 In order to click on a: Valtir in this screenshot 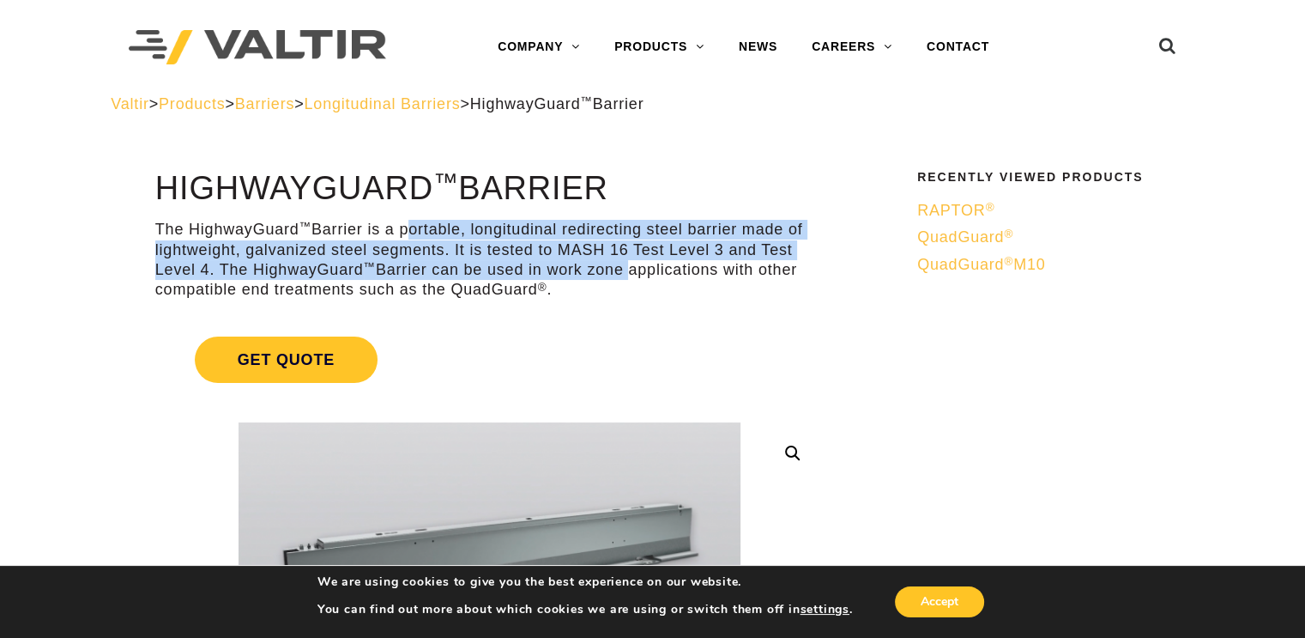, I will do `click(130, 104)`.